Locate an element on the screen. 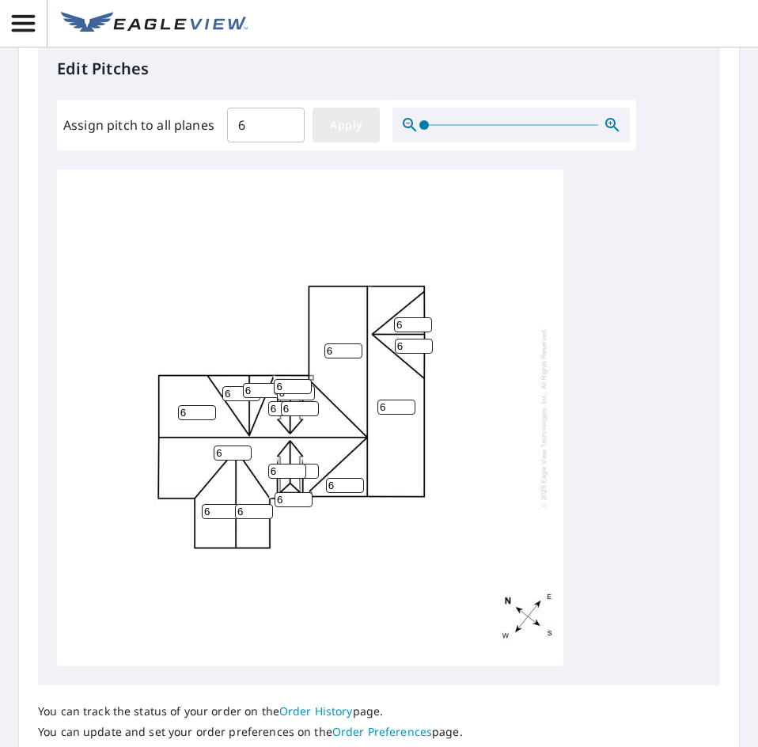 Image resolution: width=758 pixels, height=747 pixels. p: You can update and set your order preferences on the page. is located at coordinates (250, 732).